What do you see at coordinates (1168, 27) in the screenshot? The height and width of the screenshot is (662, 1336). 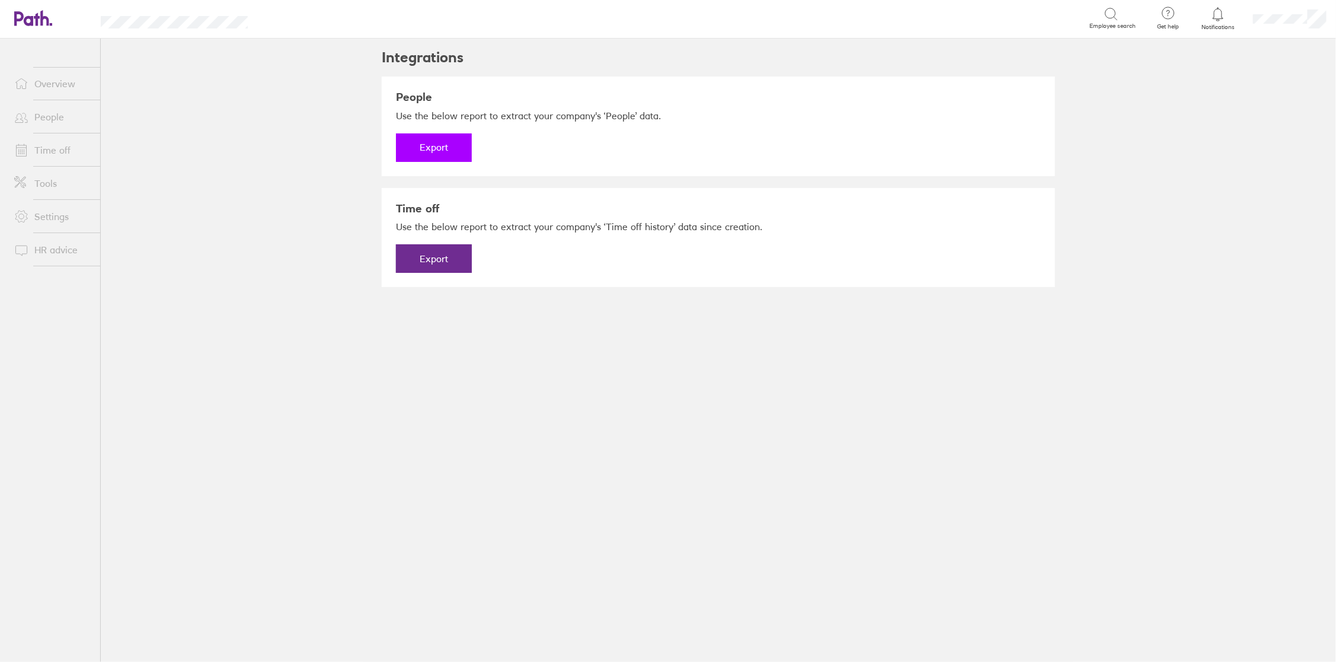 I see `span: Get help` at bounding box center [1168, 27].